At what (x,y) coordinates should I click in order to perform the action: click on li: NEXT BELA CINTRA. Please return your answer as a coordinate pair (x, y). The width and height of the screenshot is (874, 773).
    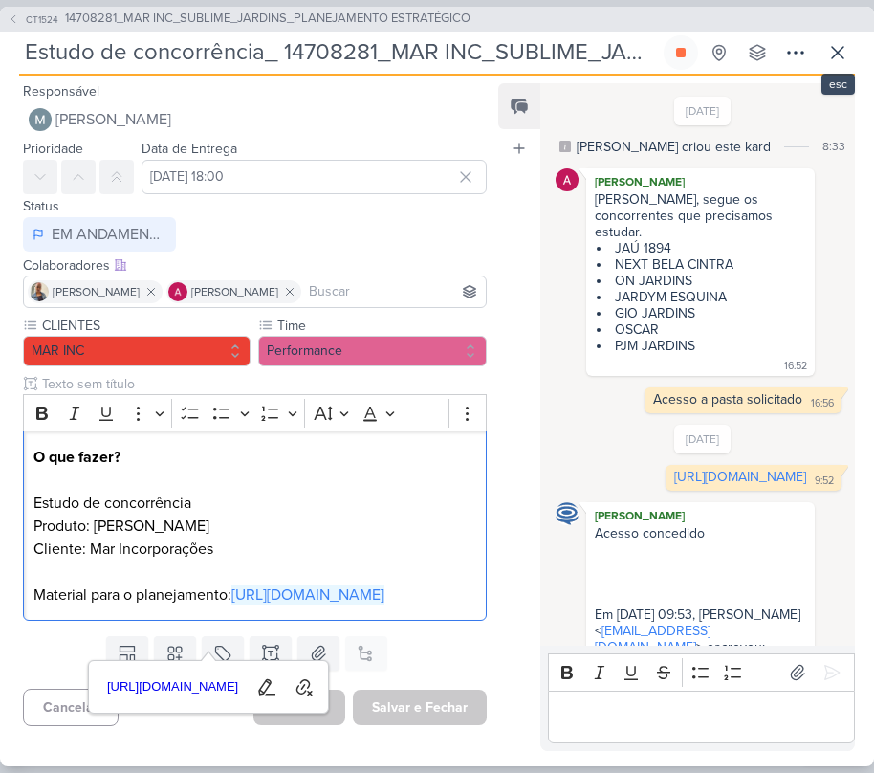
    Looking at the image, I should click on (701, 264).